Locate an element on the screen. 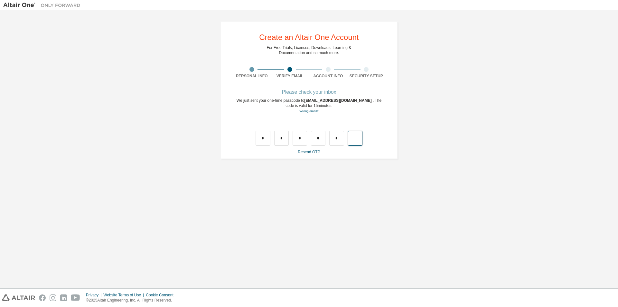 This screenshot has width=618, height=307. div: Please check your inbox is located at coordinates (309, 92).